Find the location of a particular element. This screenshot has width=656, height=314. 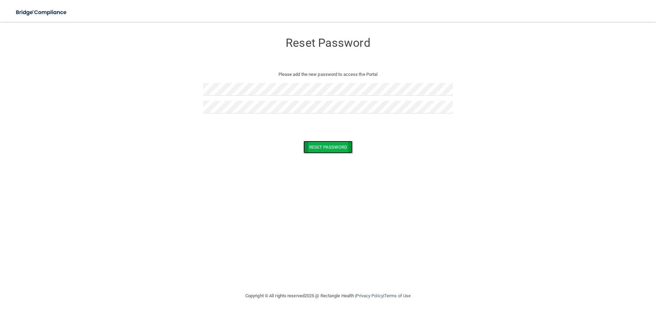

h3: Reset Password is located at coordinates (328, 43).